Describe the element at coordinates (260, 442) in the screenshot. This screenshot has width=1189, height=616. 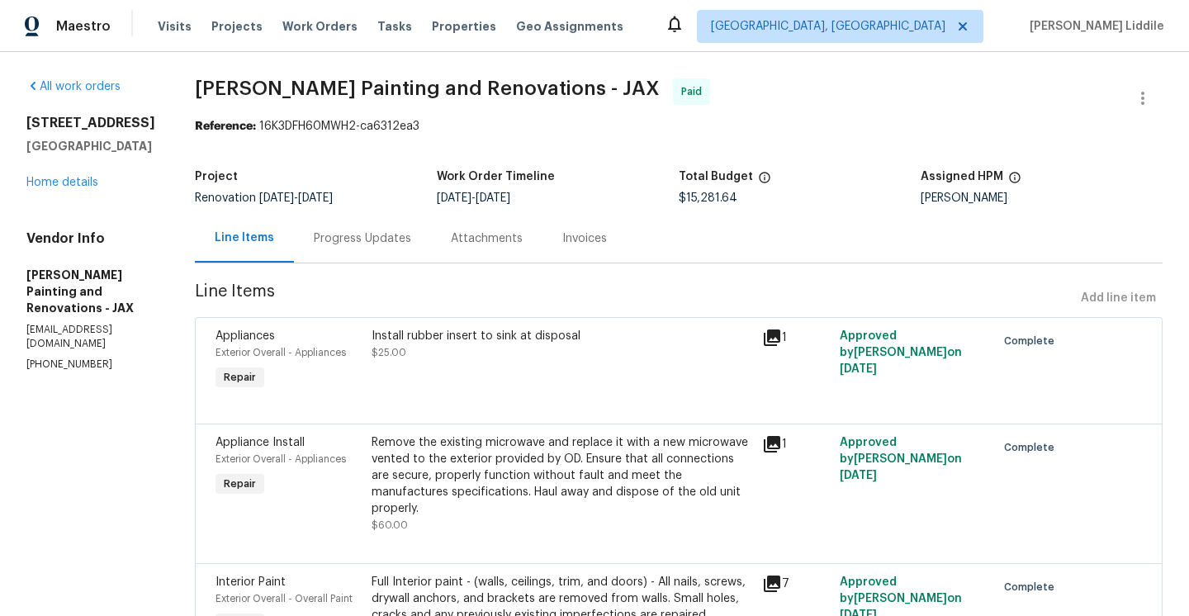
I see `span: Appliance Install` at that location.